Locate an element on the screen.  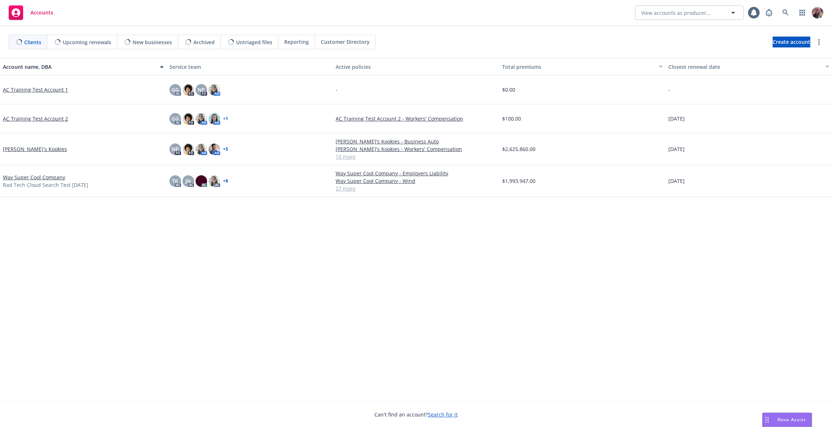
button: Nova Assist is located at coordinates (787, 420).